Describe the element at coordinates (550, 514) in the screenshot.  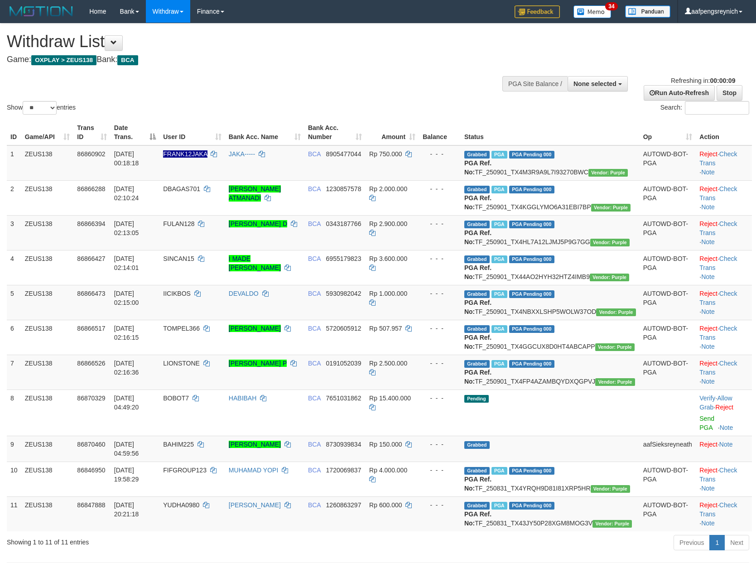
I see `td: TF_250831_TX43JY50P28XGM8MOG3V` at that location.